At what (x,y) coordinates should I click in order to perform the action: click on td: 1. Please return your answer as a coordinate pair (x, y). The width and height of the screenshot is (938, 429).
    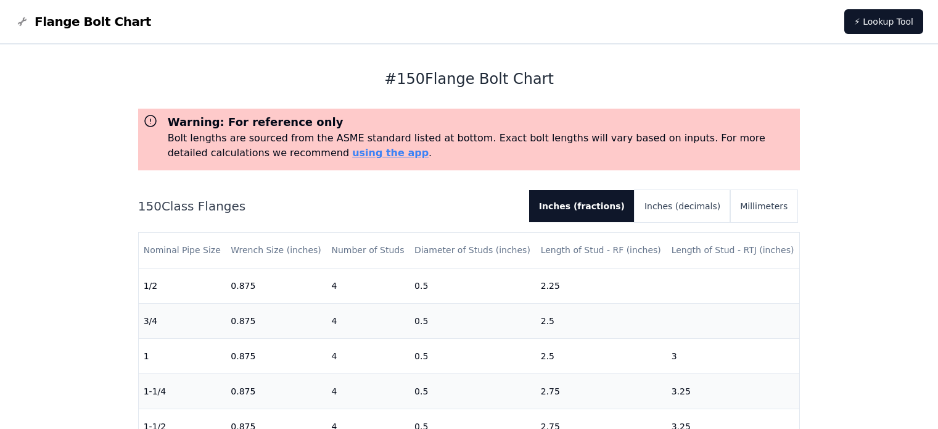
    Looking at the image, I should click on (183, 355).